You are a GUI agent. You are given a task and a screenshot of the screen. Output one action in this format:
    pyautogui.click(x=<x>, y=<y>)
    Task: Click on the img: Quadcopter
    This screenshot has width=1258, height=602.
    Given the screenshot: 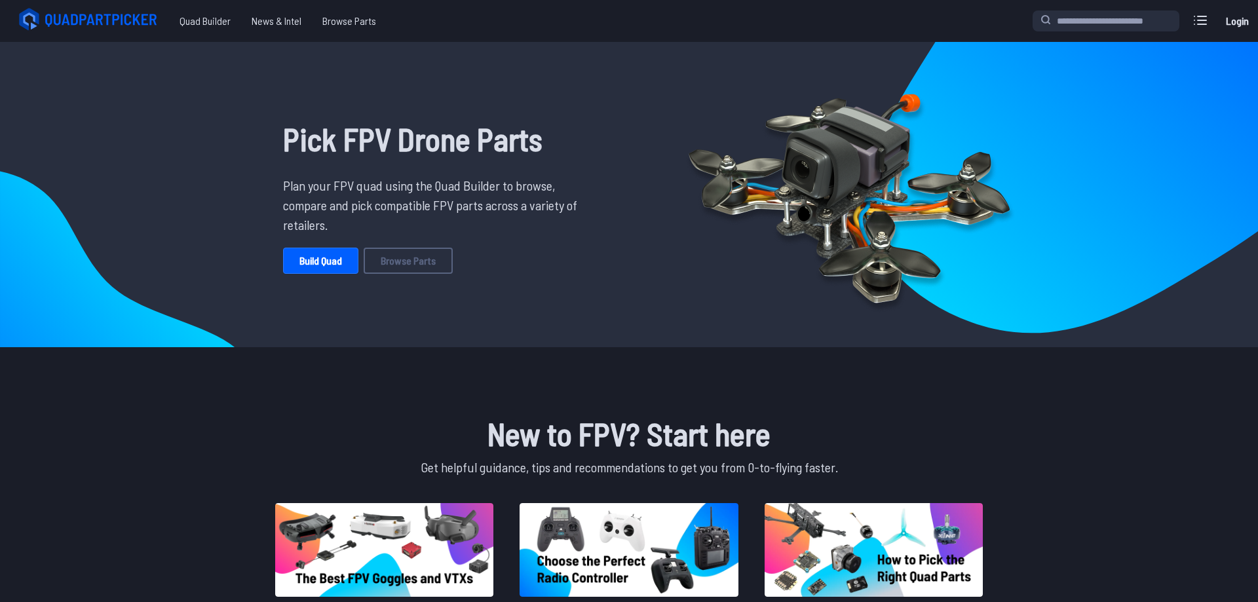 What is the action you would take?
    pyautogui.click(x=849, y=195)
    